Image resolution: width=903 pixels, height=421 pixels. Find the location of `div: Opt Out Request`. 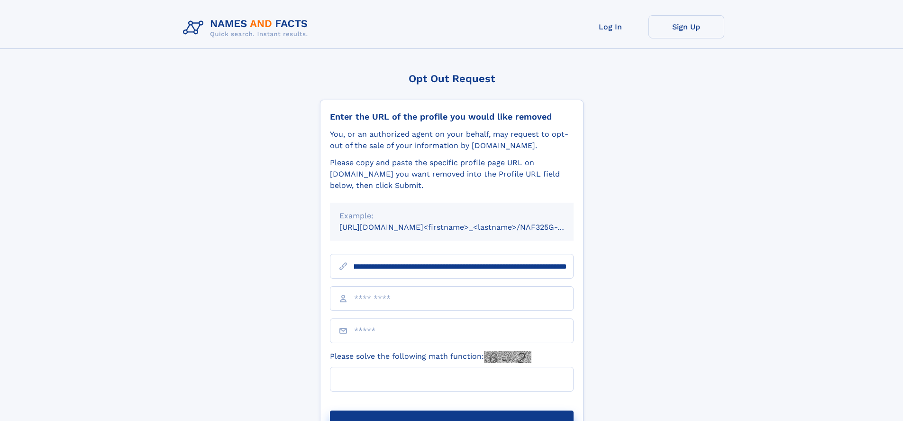

div: Opt Out Request is located at coordinates (452, 78).